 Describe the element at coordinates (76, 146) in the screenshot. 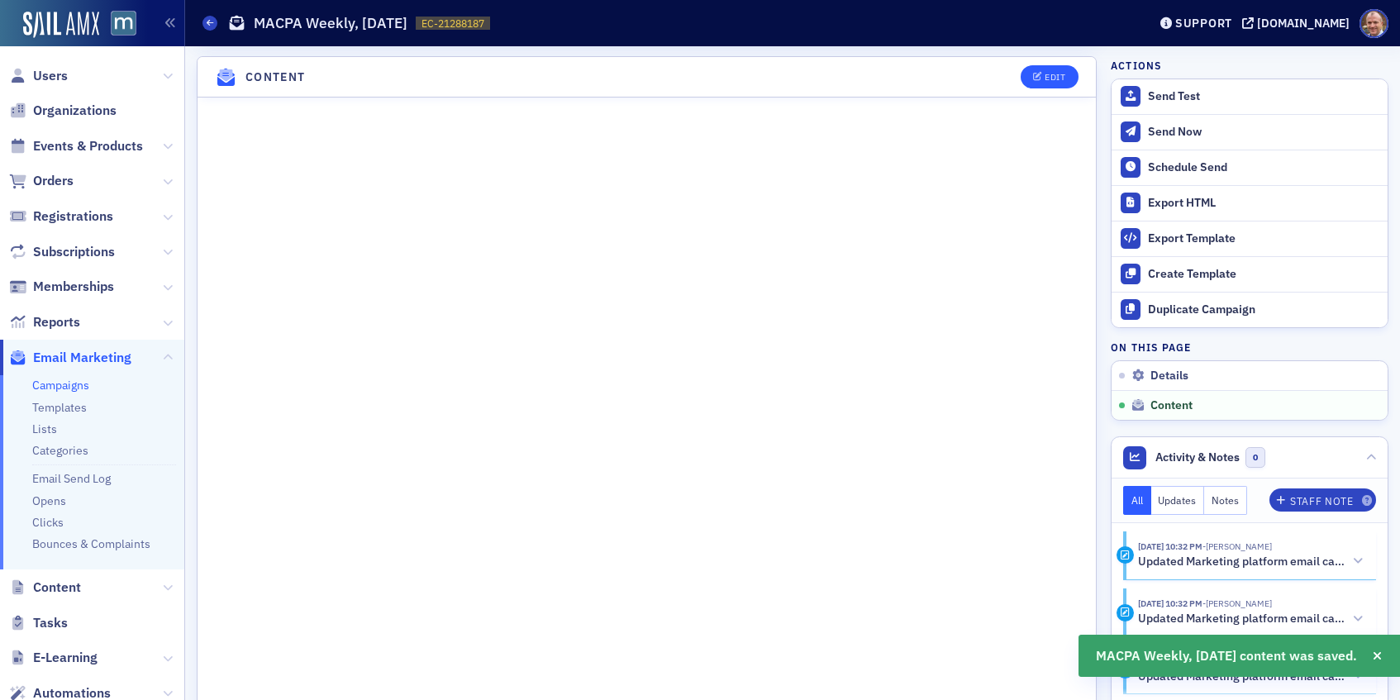

I see `a: Events & Products` at that location.